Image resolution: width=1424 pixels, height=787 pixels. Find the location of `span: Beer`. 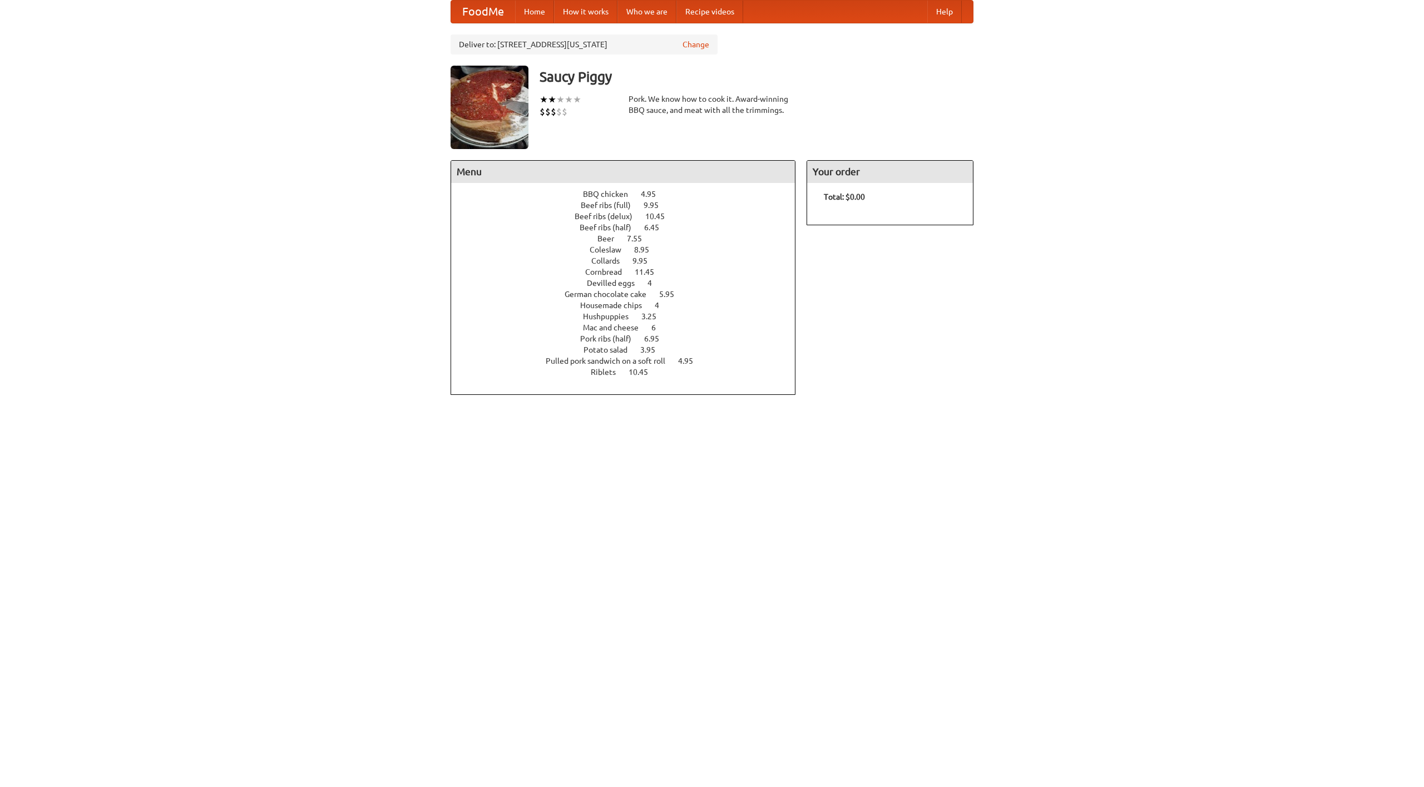

span: Beer is located at coordinates (611, 239).